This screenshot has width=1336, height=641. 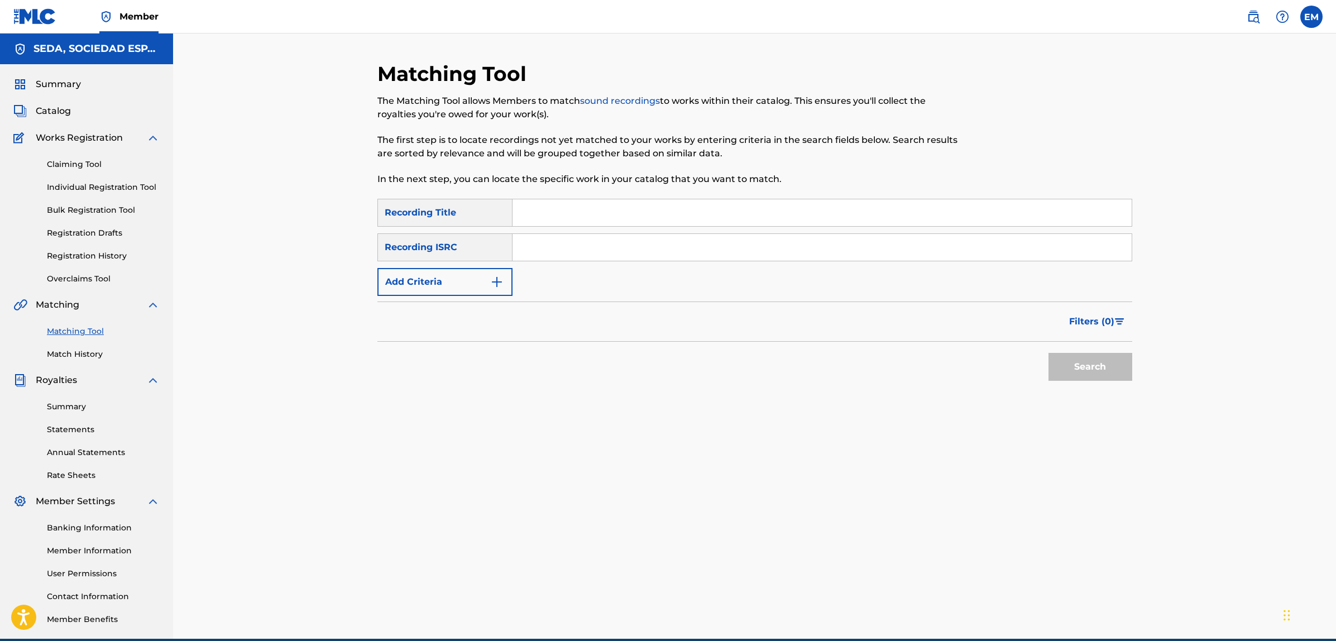 I want to click on img: Summary, so click(x=20, y=84).